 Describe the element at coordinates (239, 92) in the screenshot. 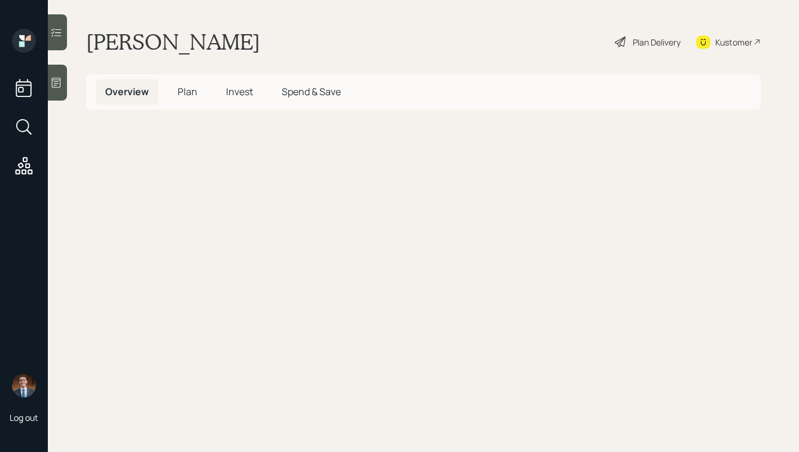

I see `span: Invest` at that location.